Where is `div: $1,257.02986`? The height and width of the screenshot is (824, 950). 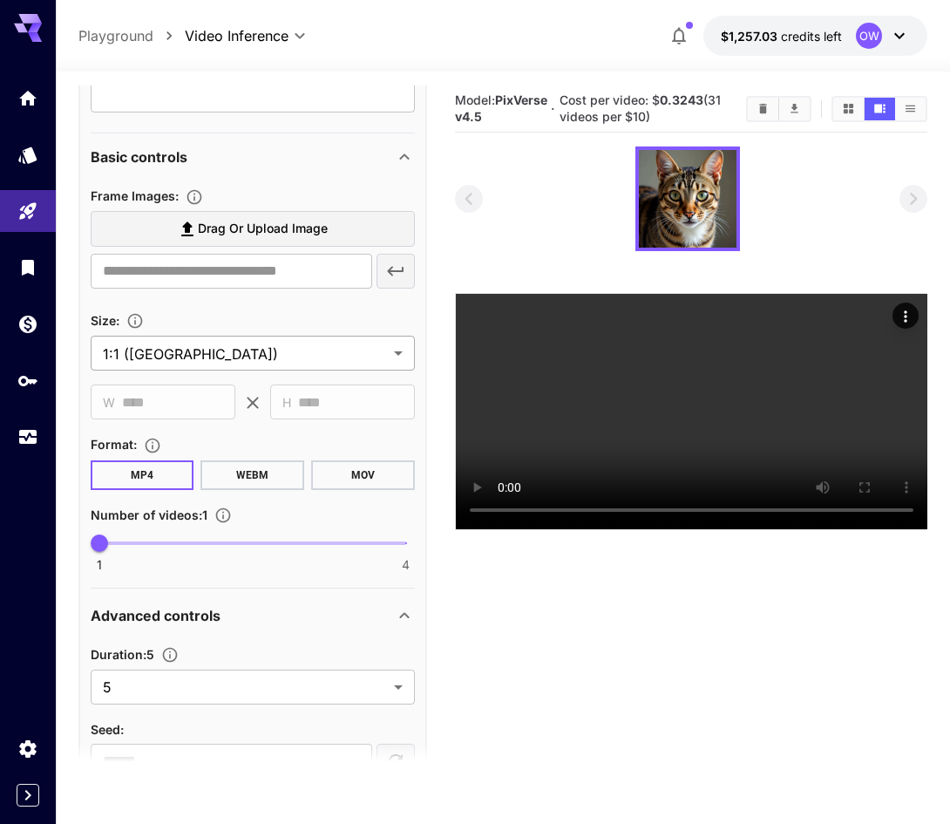
div: $1,257.02986 is located at coordinates (781, 36).